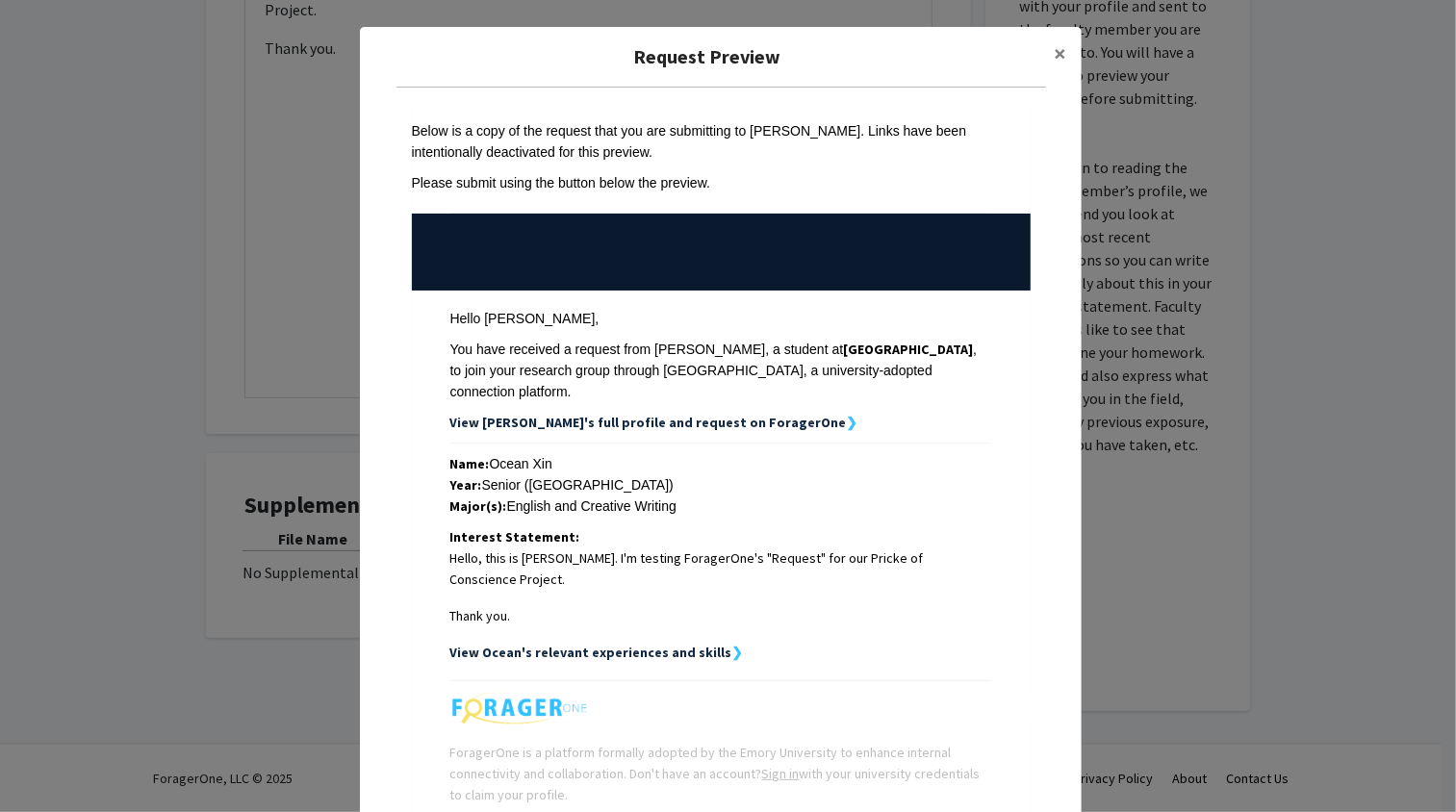 This screenshot has height=812, width=1456. What do you see at coordinates (721, 616) in the screenshot?
I see `p: Thank you.` at bounding box center [721, 616].